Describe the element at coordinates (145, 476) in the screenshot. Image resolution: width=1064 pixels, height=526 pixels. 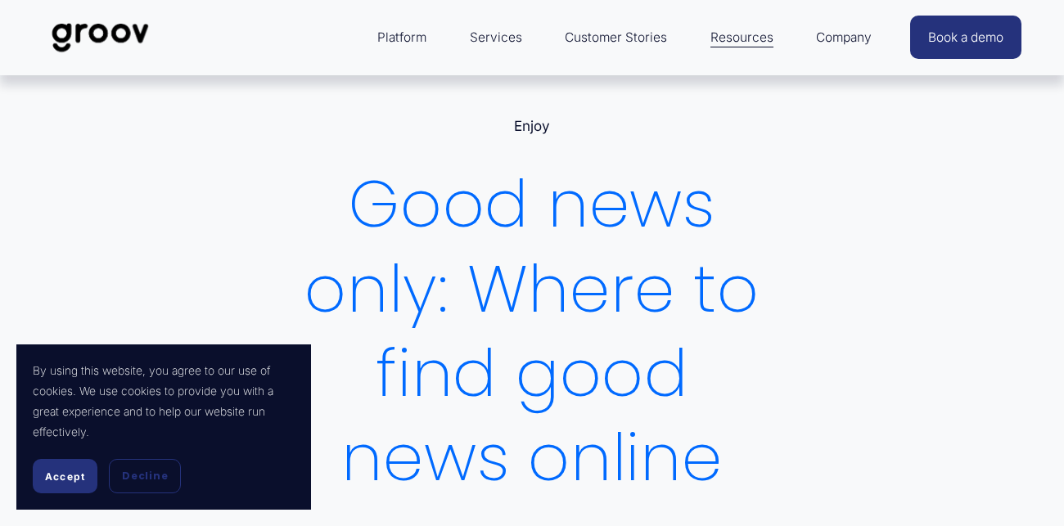
I see `button: Decline` at that location.